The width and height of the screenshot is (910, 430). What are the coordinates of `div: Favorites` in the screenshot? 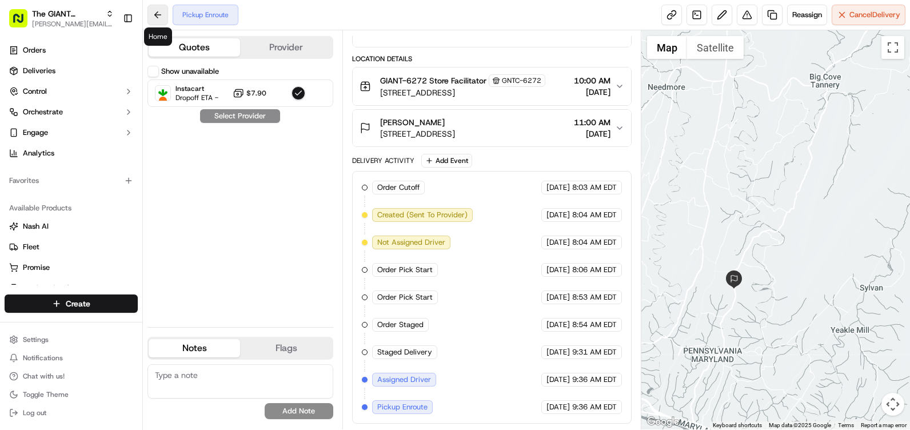 It's located at (71, 181).